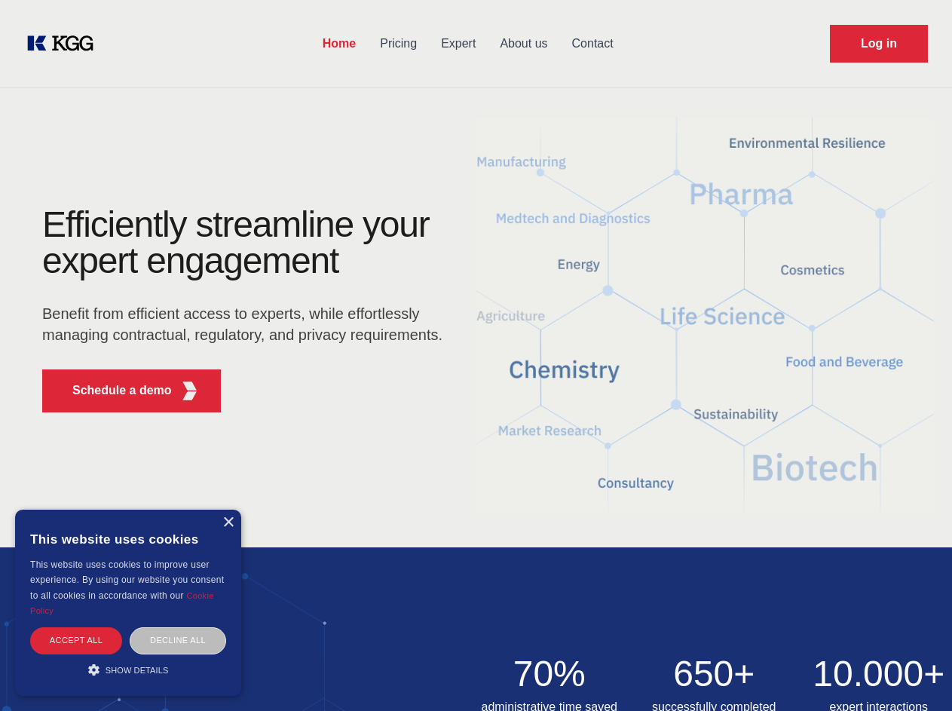  I want to click on a: Home, so click(339, 44).